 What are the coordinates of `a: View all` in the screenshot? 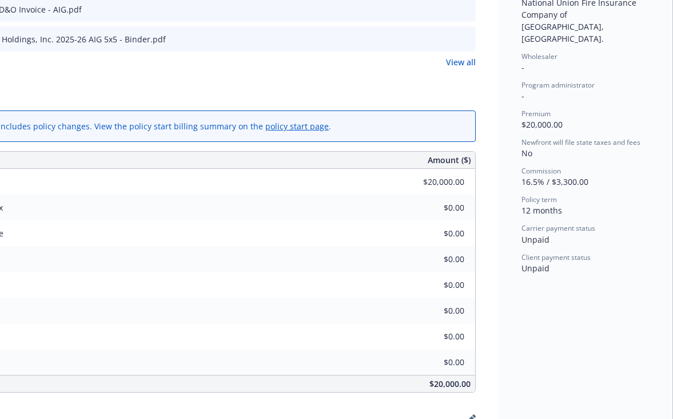 It's located at (461, 62).